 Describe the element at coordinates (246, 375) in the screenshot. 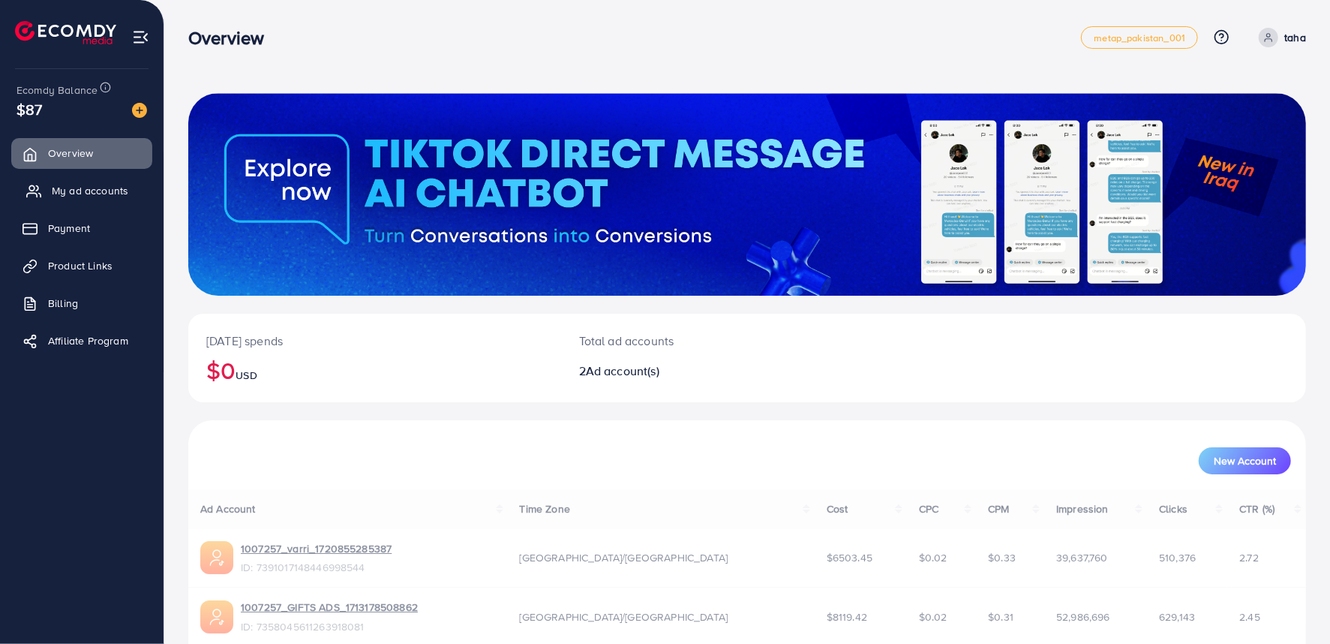

I see `span: USD` at that location.